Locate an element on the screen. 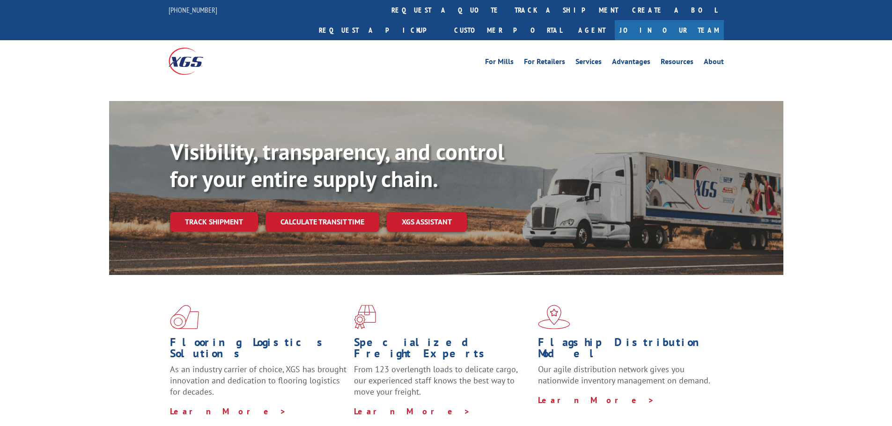 The height and width of the screenshot is (426, 892). a: Agent is located at coordinates (592, 30).